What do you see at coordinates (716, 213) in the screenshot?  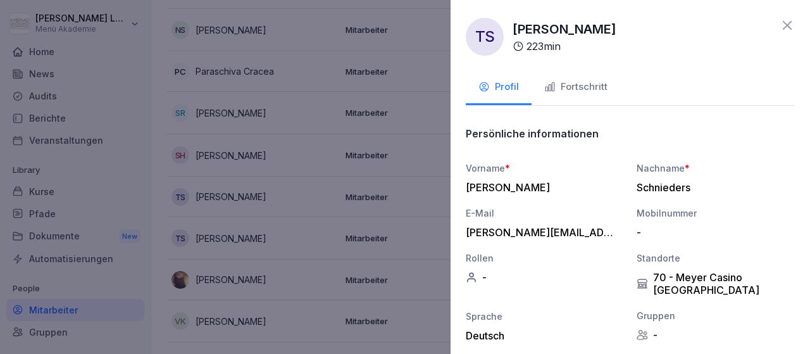 I see `div: Mobilnummer` at bounding box center [716, 213].